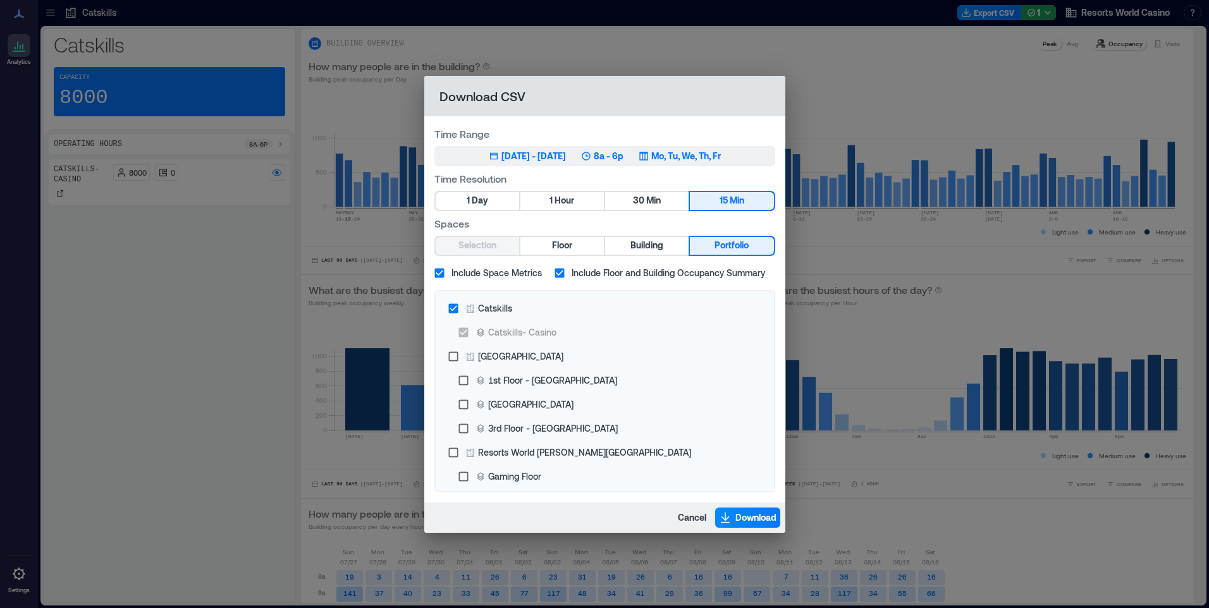  I want to click on p: Mo, Tu, We, Th, Fr, so click(686, 156).